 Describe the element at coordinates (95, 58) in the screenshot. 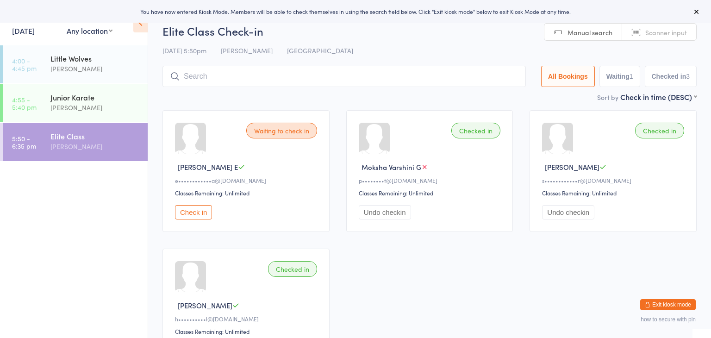

I see `div: Little Wolves` at that location.